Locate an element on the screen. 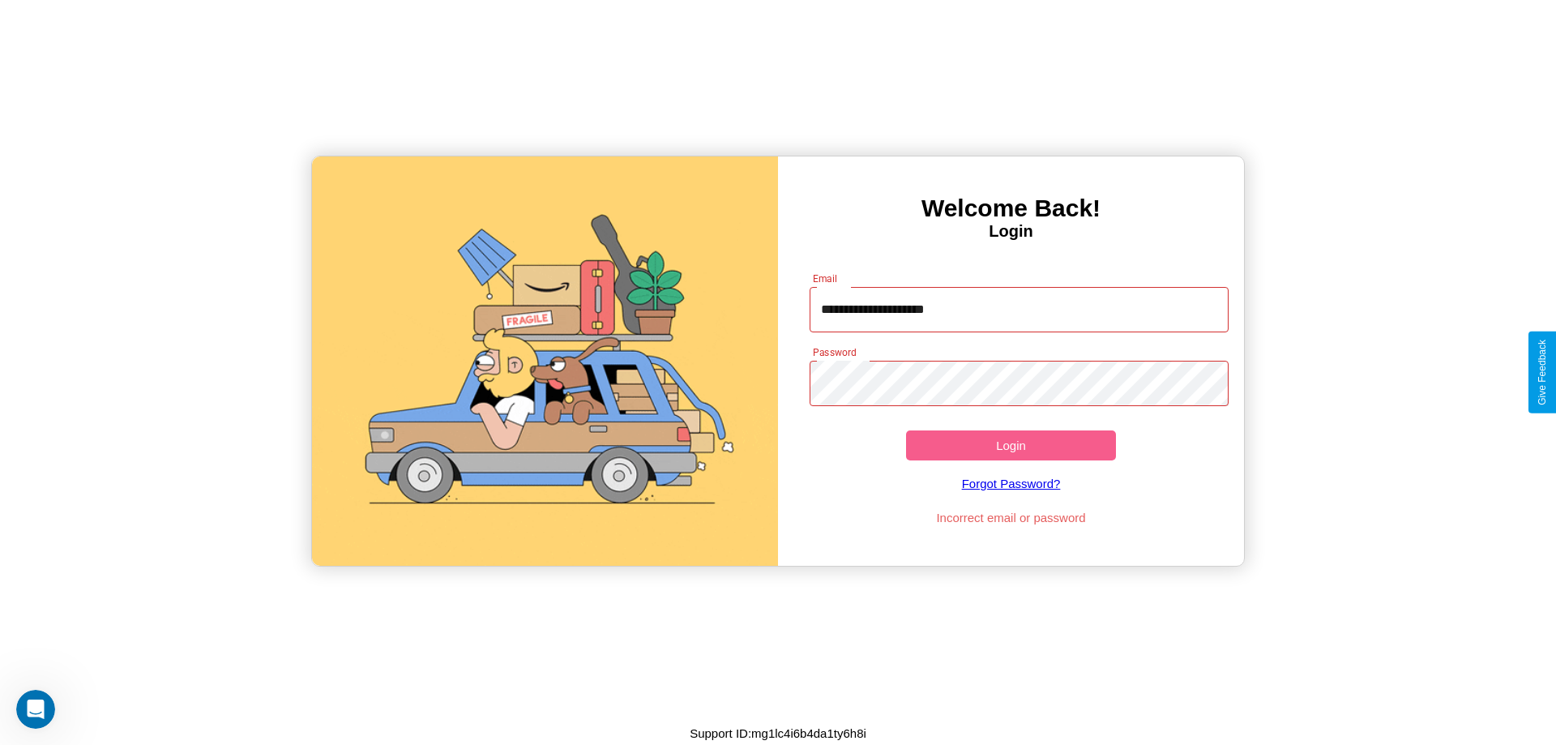 The height and width of the screenshot is (745, 1556). a: Forgot Password? is located at coordinates (1011, 483).